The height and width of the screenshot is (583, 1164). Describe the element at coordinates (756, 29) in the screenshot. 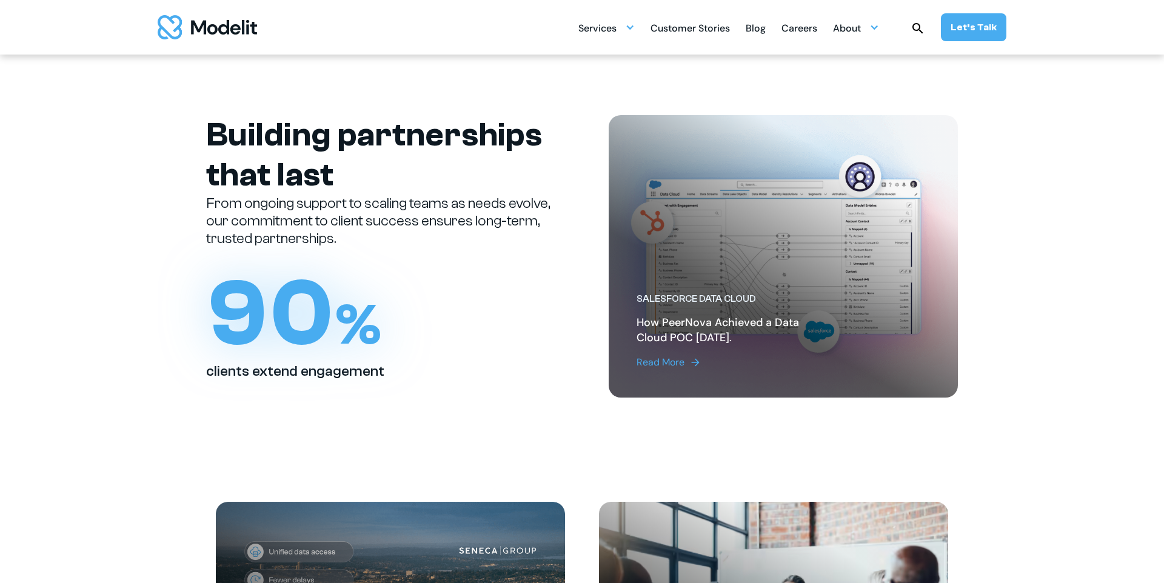

I see `div: Blog` at that location.